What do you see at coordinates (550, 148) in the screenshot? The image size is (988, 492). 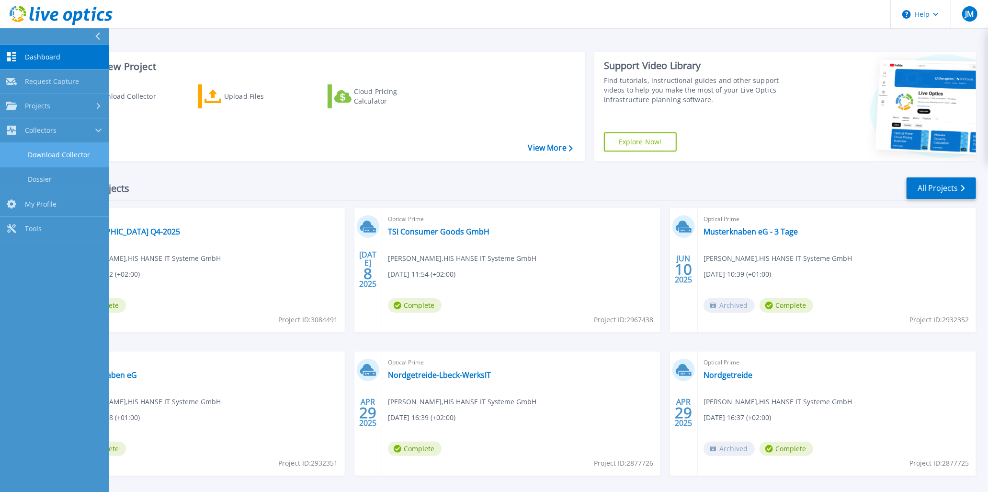 I see `a: View More` at bounding box center [550, 148].